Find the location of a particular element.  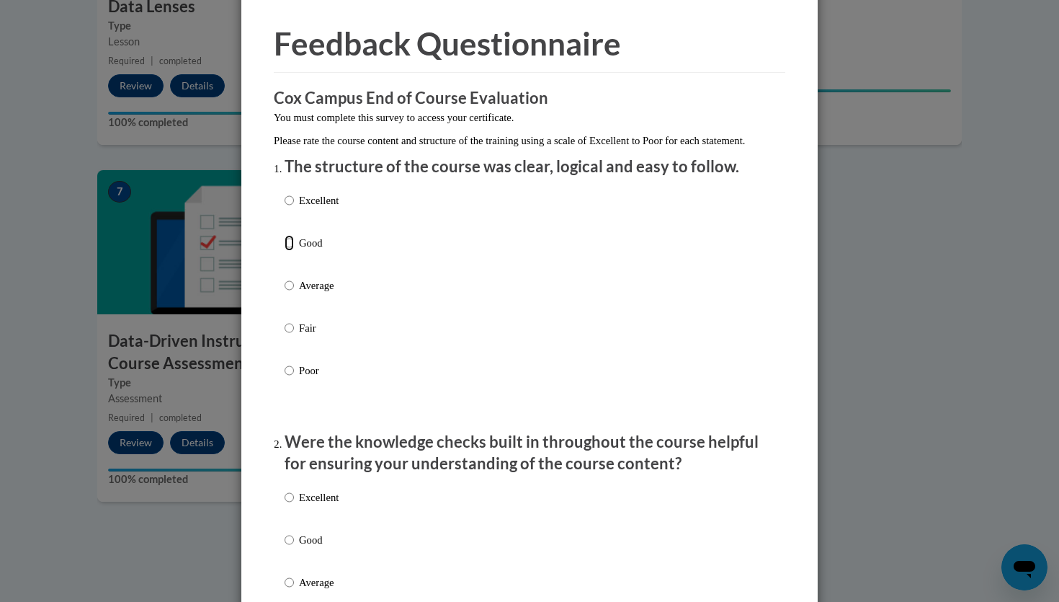

input: Fair is located at coordinates (289, 328).